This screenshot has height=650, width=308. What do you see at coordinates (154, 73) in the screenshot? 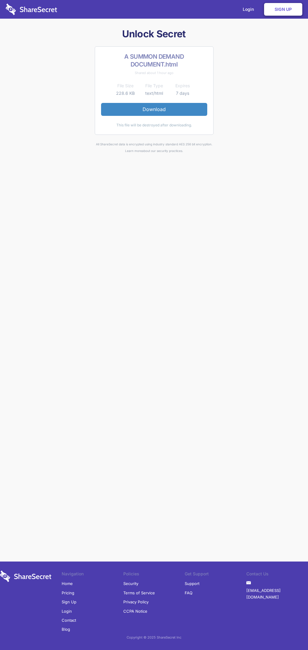
I see `div: Shared about 1 hour ago` at bounding box center [154, 73].